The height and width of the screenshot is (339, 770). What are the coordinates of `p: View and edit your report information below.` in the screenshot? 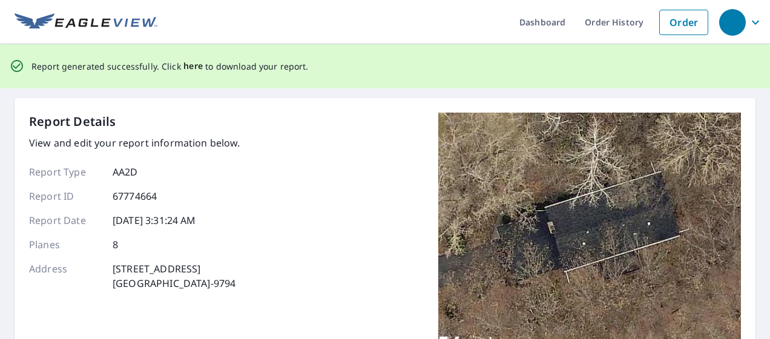 It's located at (134, 143).